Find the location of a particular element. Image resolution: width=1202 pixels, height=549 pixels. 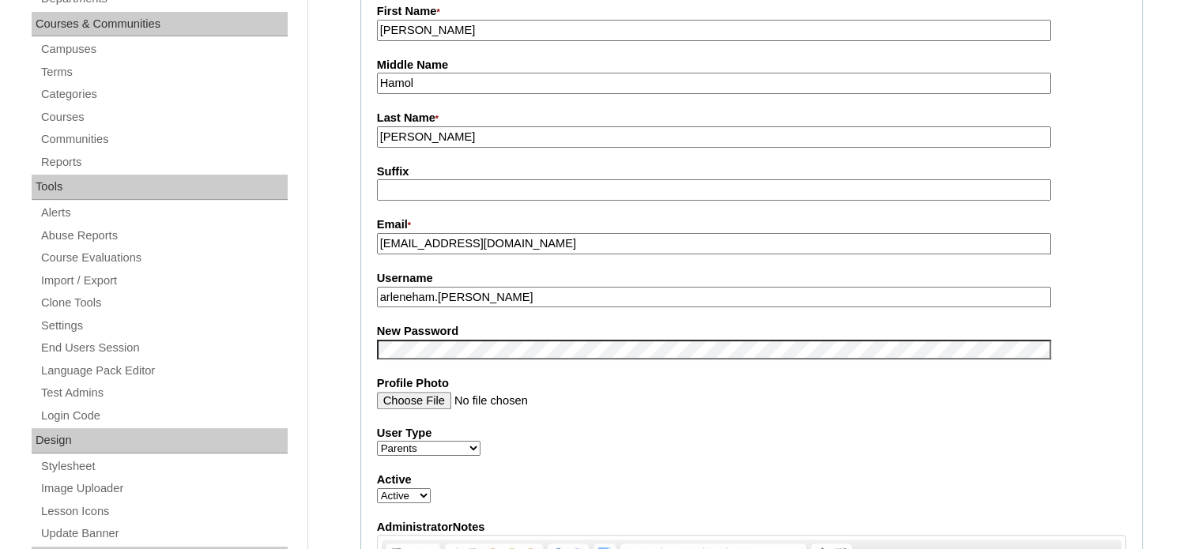

label: Active is located at coordinates (752, 480).